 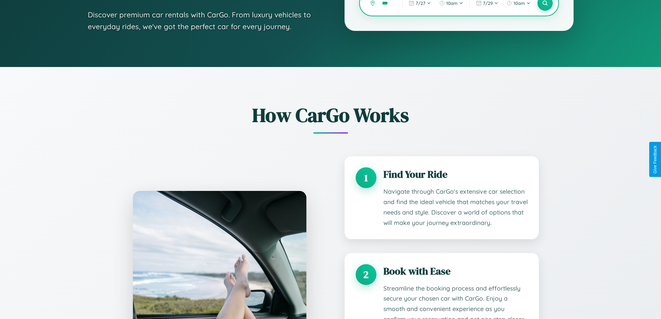 I want to click on span: 7 / 27, so click(x=420, y=3).